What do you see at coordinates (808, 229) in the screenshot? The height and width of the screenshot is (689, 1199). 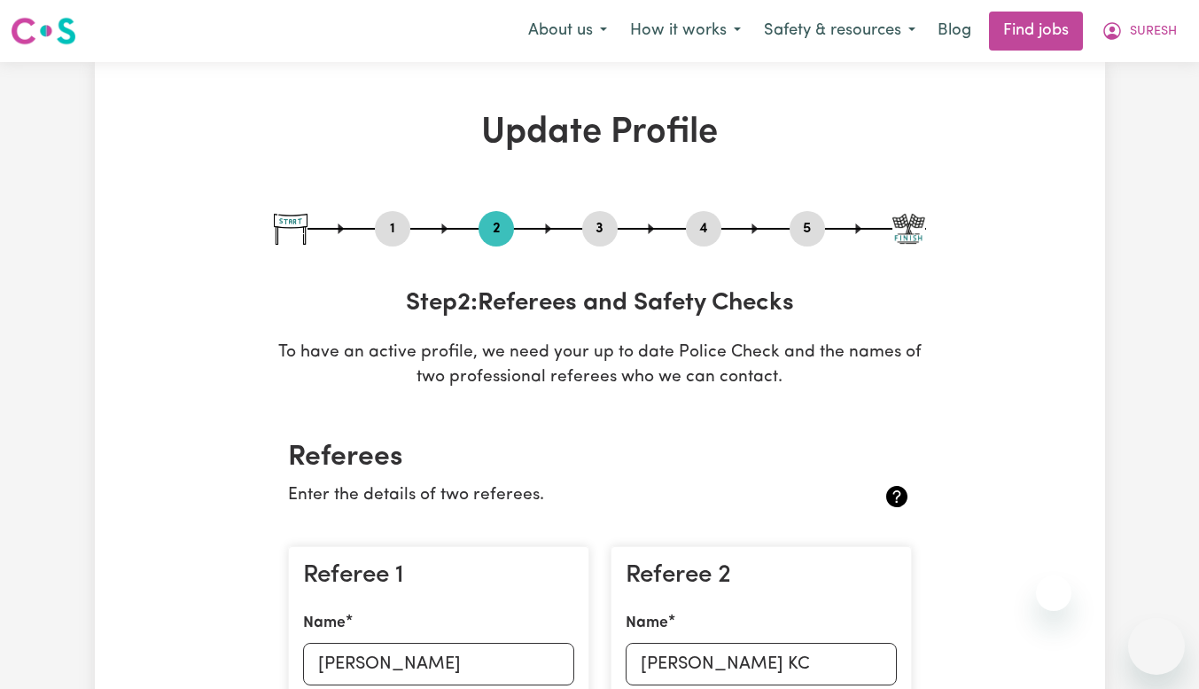 I see `button: Go to step 5` at bounding box center [808, 229].